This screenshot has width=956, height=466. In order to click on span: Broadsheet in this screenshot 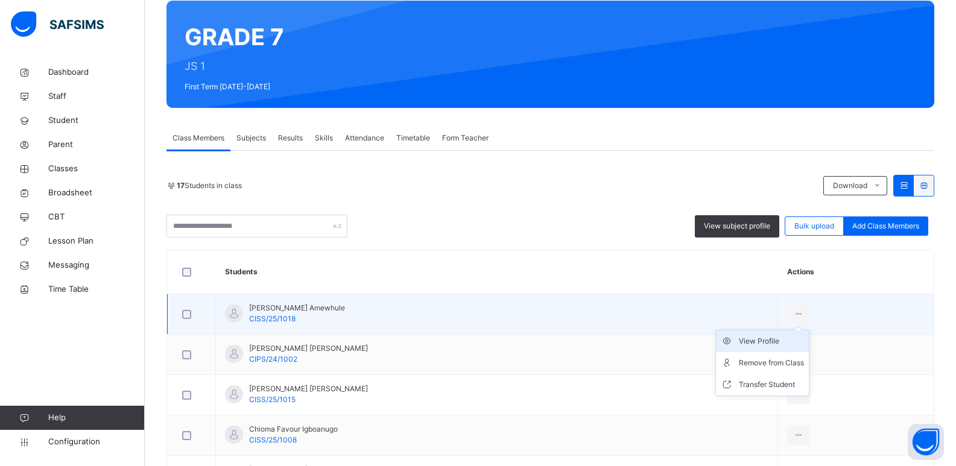, I will do `click(97, 193)`.